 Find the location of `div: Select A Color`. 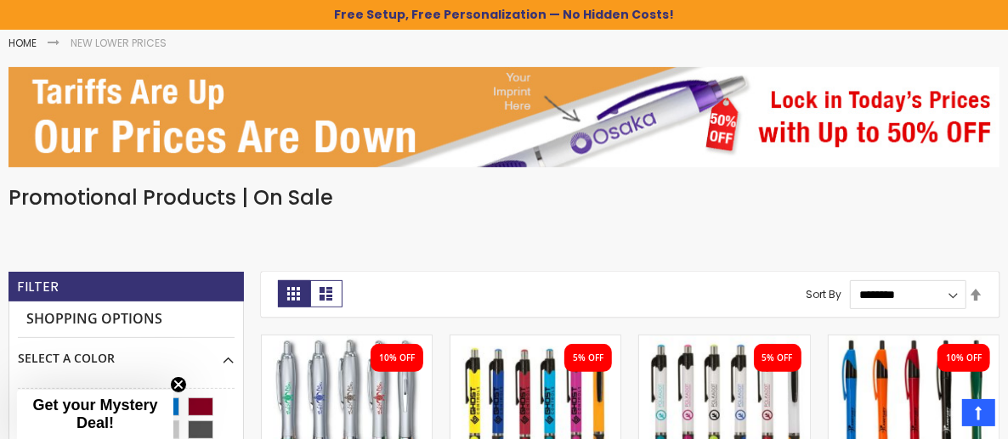

div: Select A Color is located at coordinates (126, 353).